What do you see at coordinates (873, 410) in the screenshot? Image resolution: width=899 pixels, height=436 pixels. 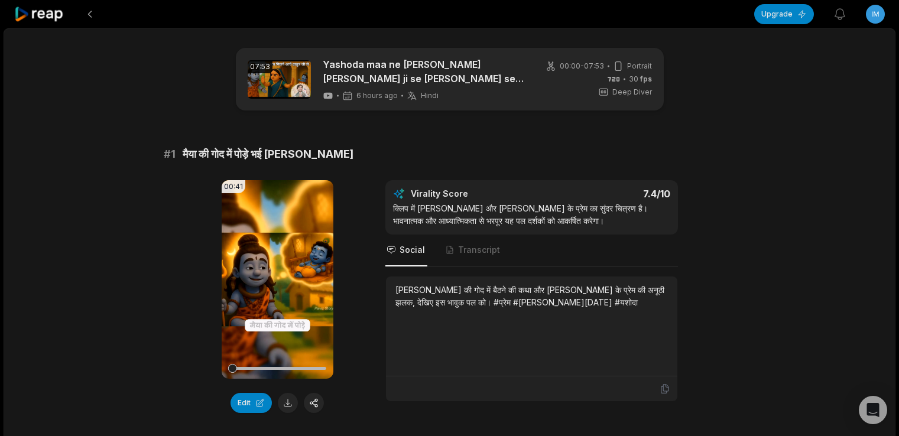 I see `div: Open Intercom Messenger` at bounding box center [873, 410].